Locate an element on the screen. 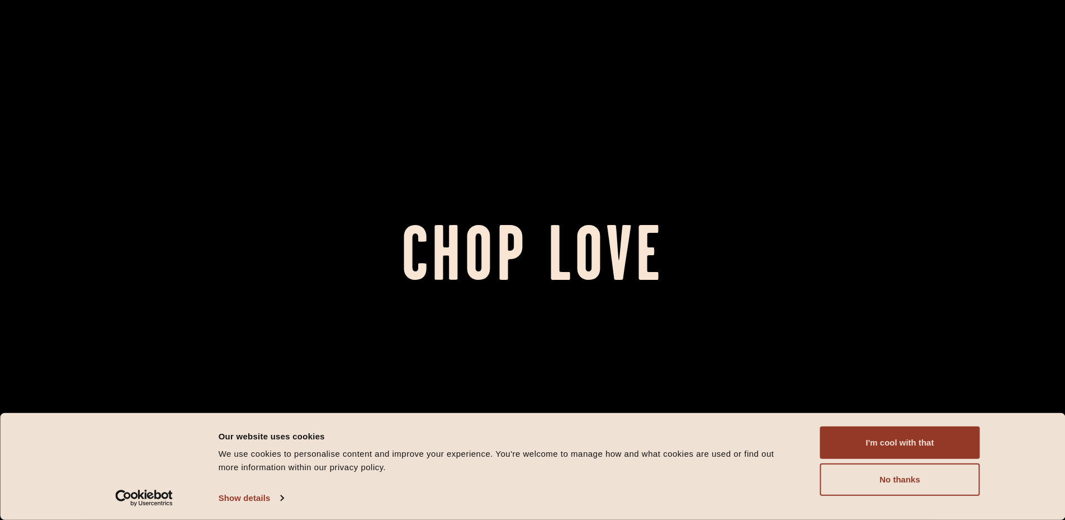 The image size is (1065, 520). div: We use cookies to personalise content and improve your experience. You're welcome to manage how a... is located at coordinates (507, 460).